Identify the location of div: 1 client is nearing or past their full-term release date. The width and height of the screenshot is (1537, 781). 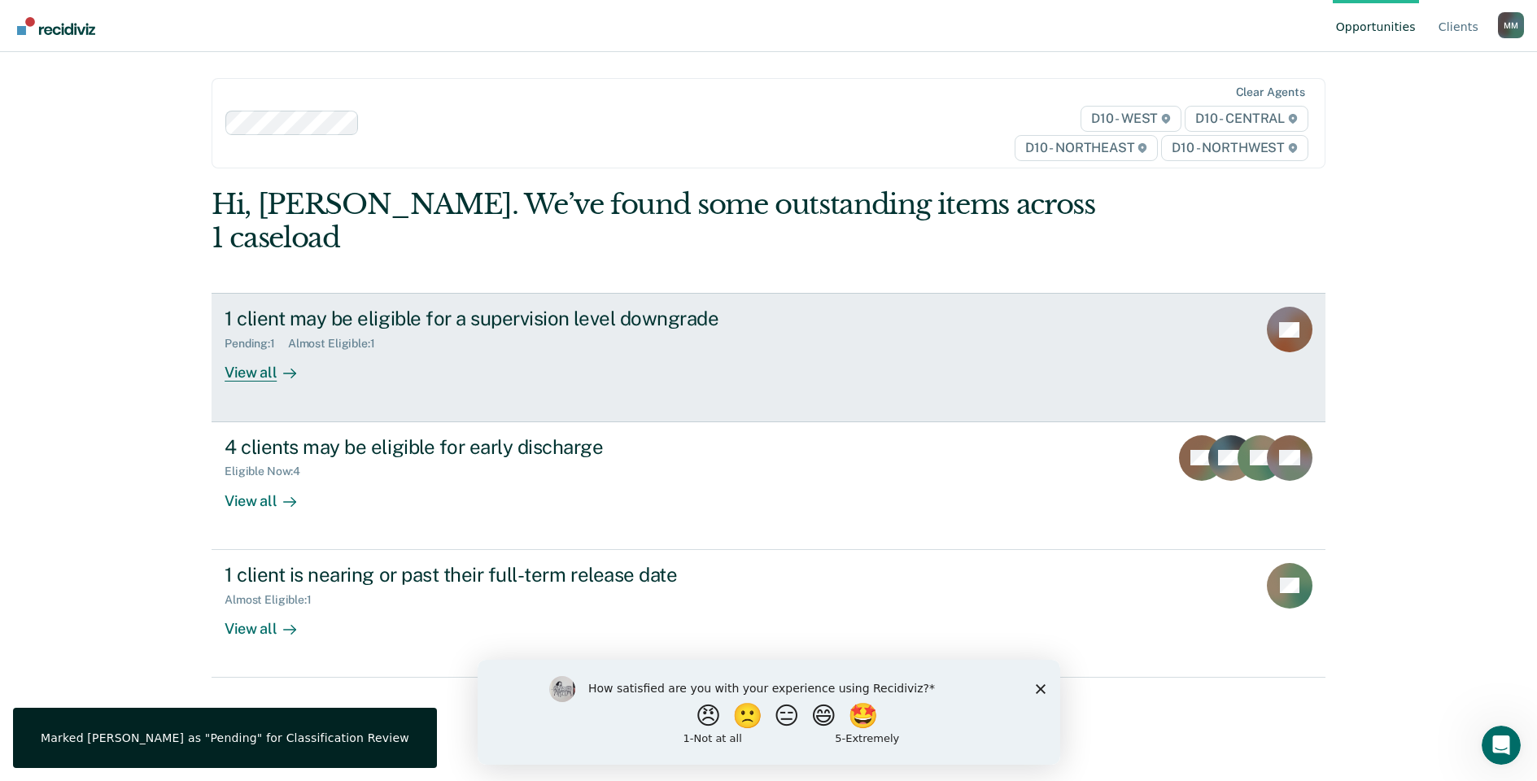
(510, 574).